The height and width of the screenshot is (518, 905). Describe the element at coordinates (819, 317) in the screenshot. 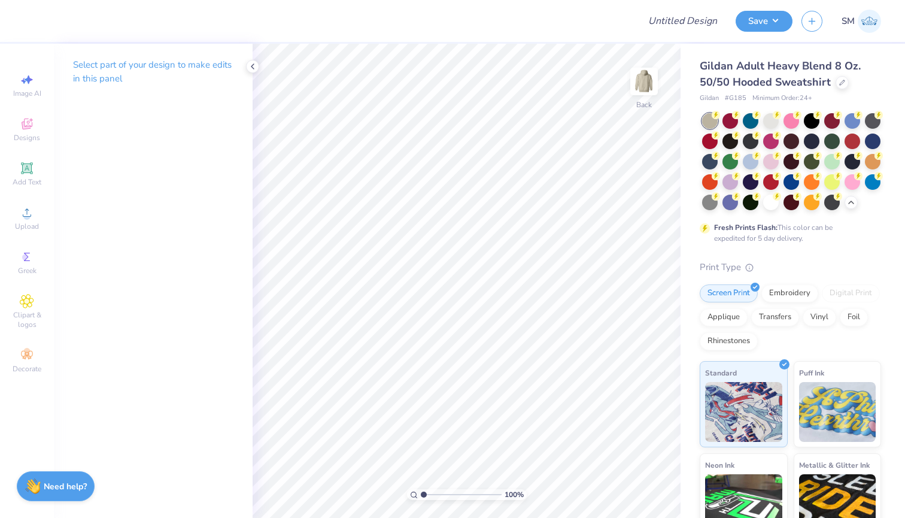

I see `div: Vinyl` at that location.